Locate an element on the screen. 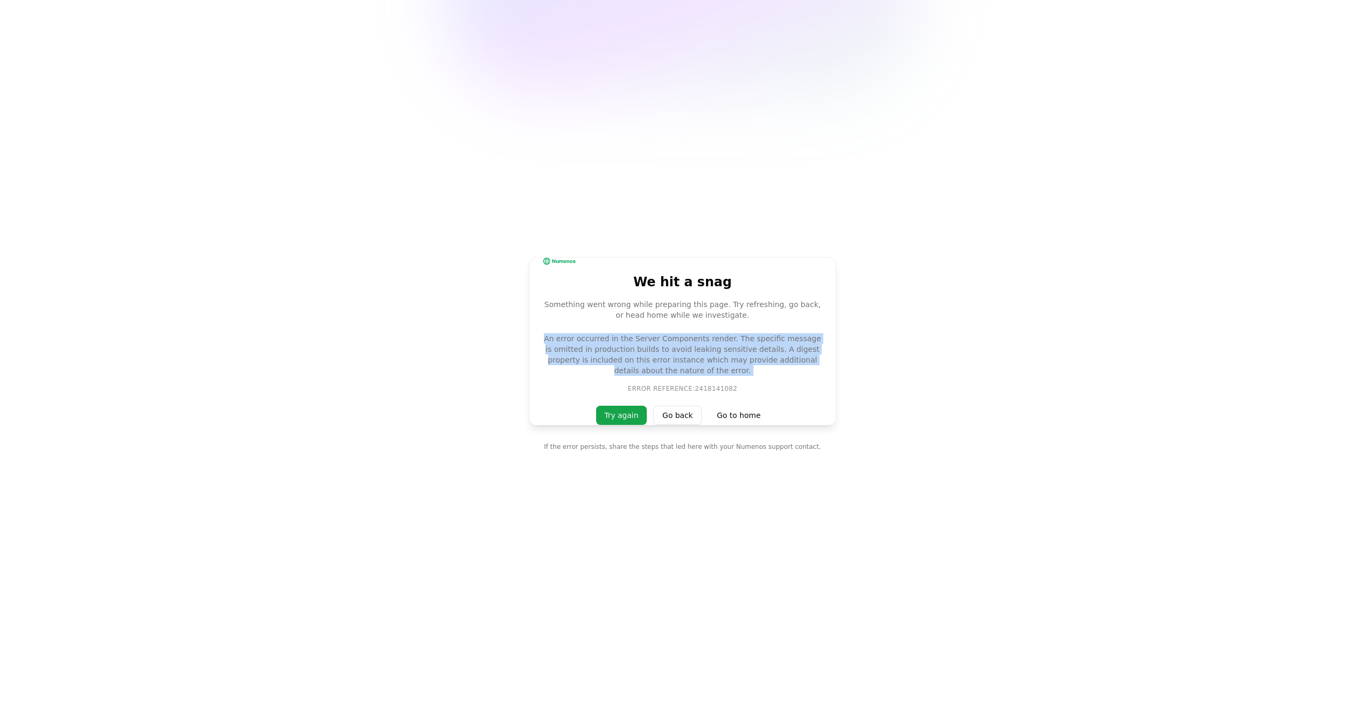 This screenshot has height=708, width=1365. img: Numenos is located at coordinates (559, 261).